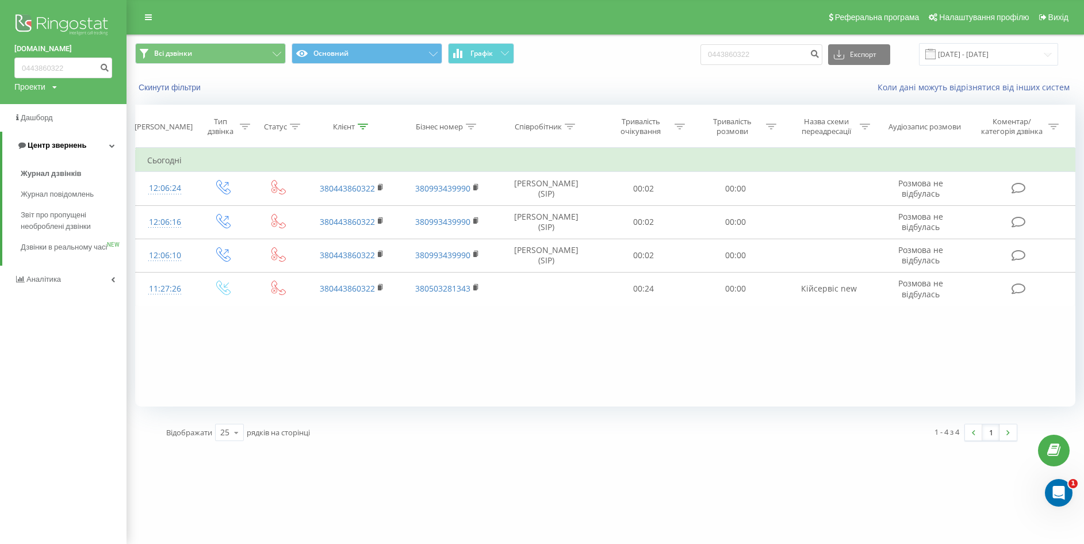 This screenshot has height=544, width=1084. What do you see at coordinates (924, 126) in the screenshot?
I see `div: Аудіозапис розмови` at bounding box center [924, 126].